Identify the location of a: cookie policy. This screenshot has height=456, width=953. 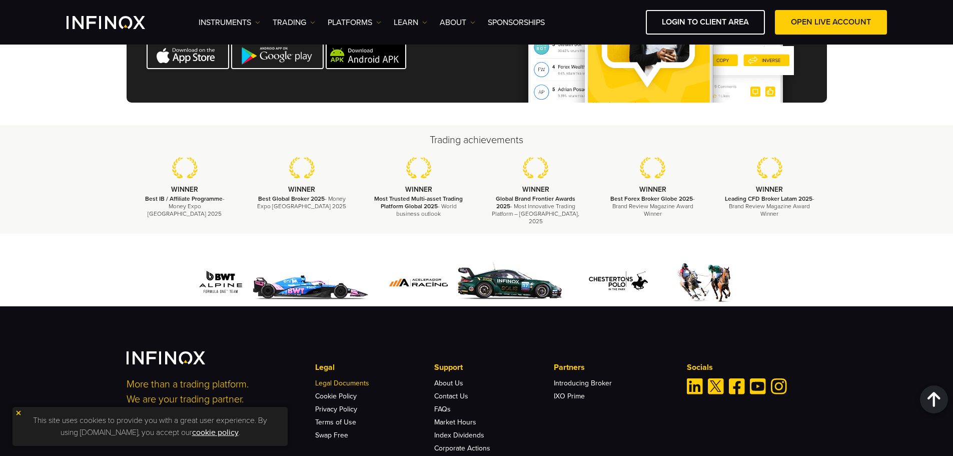
(215, 432).